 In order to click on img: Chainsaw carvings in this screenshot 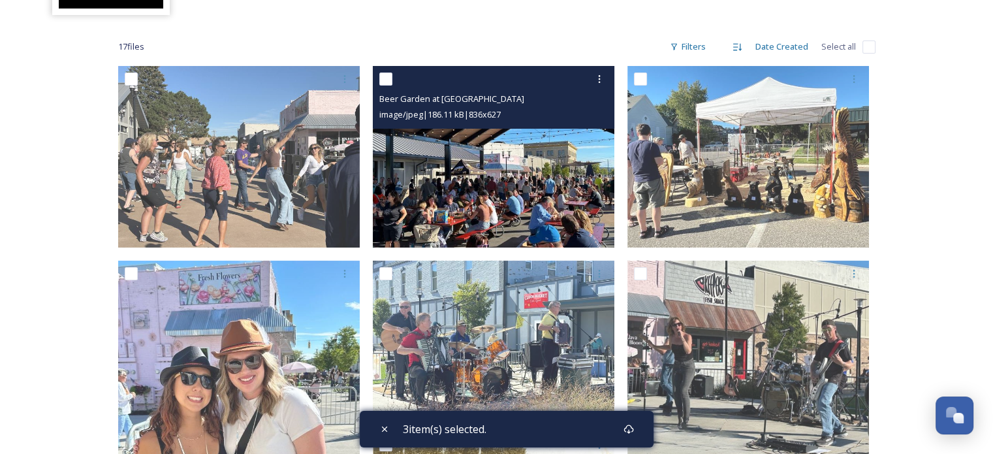, I will do `click(748, 157)`.